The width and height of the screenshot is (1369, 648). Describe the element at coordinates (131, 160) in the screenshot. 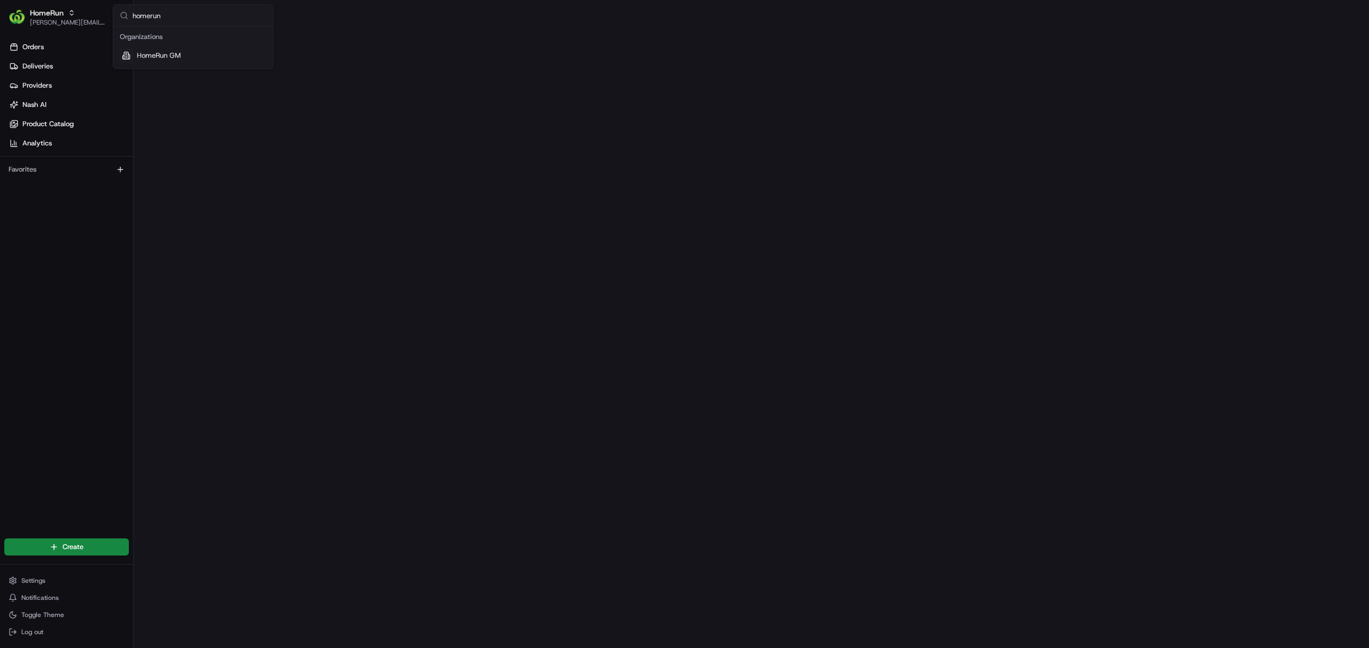

I see `a: 💻API Documentation` at that location.